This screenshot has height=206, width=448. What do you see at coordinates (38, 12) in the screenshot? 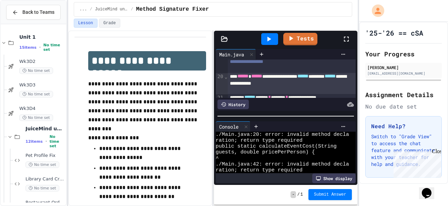
I see `span: Back to Teams` at bounding box center [38, 12].